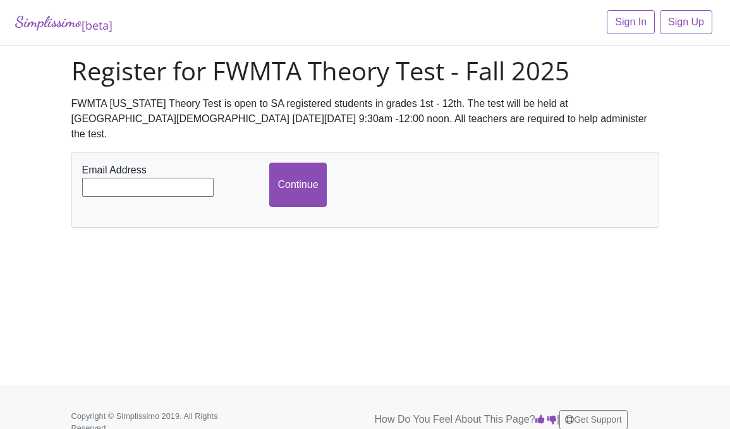  Describe the element at coordinates (631, 22) in the screenshot. I see `a: Sign In` at that location.